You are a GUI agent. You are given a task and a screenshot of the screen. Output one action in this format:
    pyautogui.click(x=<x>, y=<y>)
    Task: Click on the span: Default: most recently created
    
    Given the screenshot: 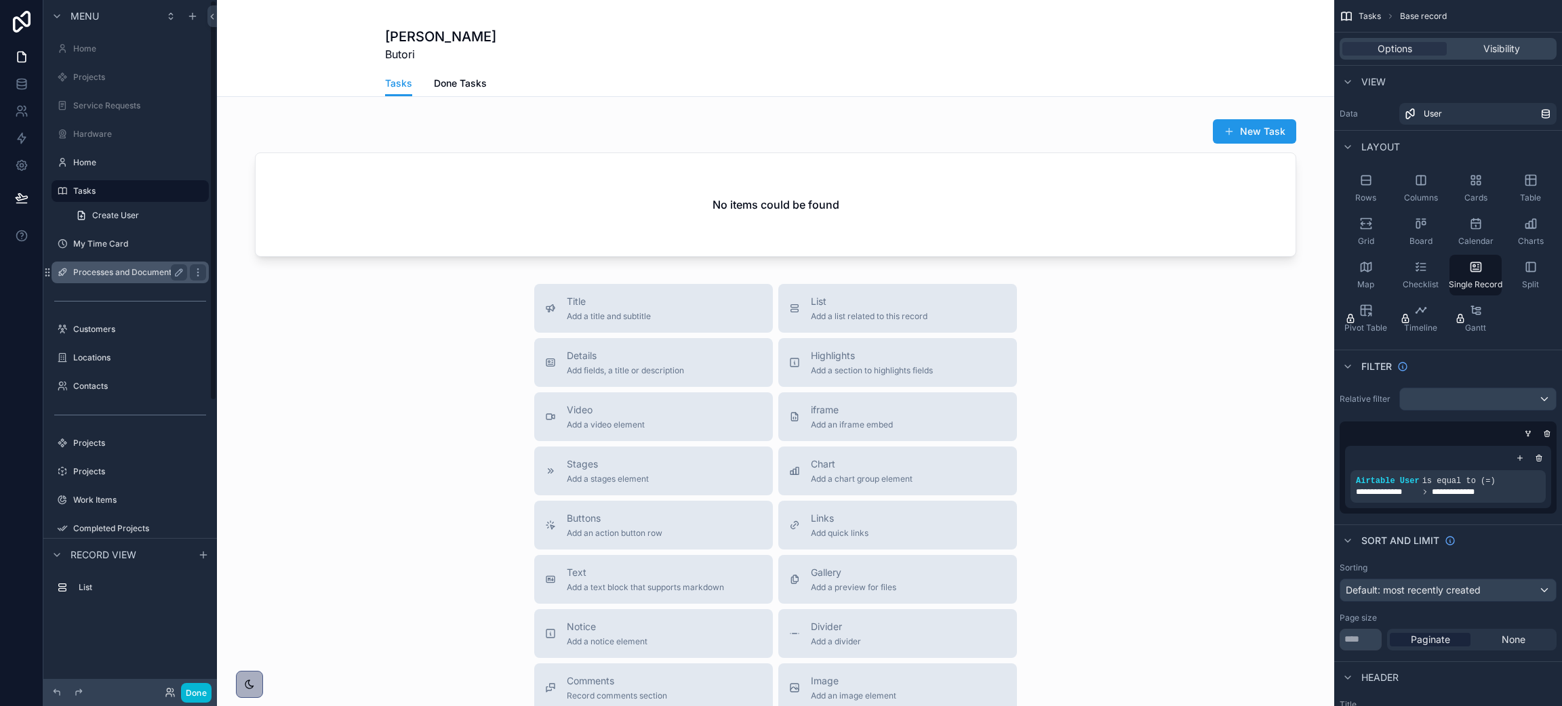 What is the action you would take?
    pyautogui.click(x=1413, y=590)
    